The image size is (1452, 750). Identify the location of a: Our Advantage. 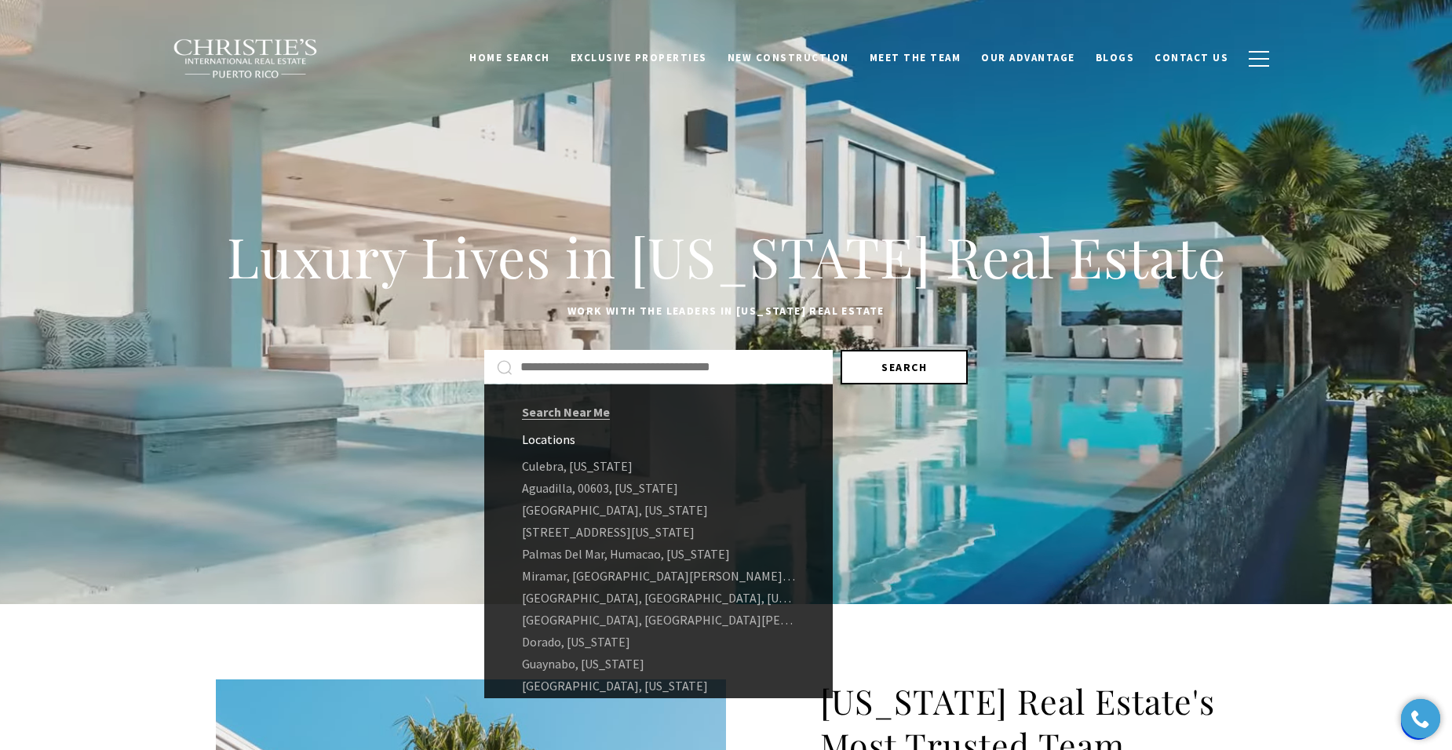
(1028, 58).